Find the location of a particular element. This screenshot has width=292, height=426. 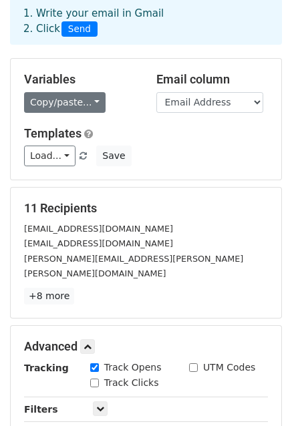

span: Send is located at coordinates (80, 29).